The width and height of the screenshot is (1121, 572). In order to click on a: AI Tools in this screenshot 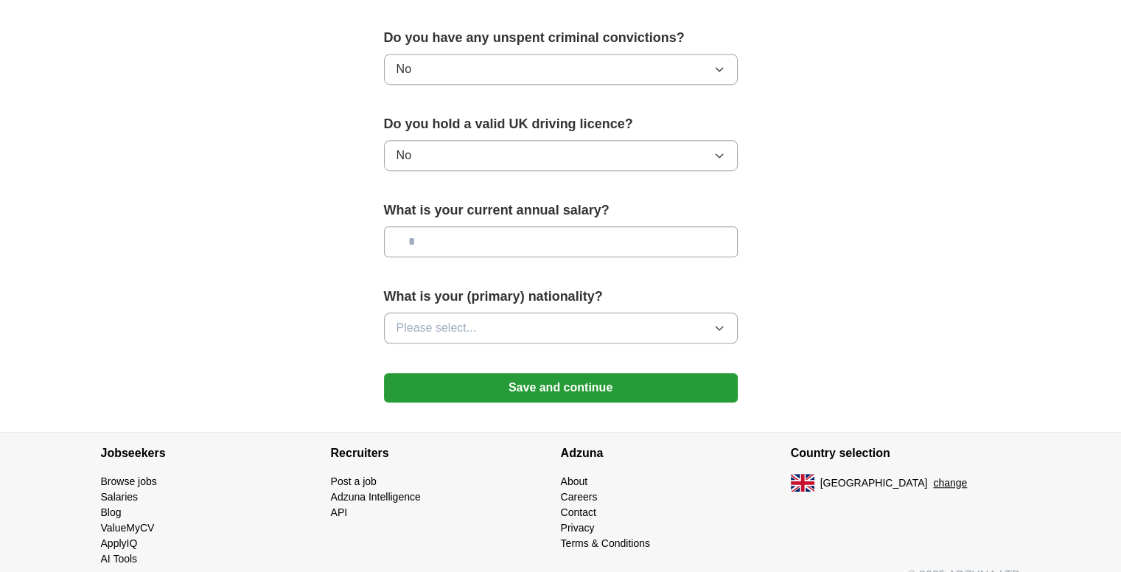, I will do `click(119, 559)`.